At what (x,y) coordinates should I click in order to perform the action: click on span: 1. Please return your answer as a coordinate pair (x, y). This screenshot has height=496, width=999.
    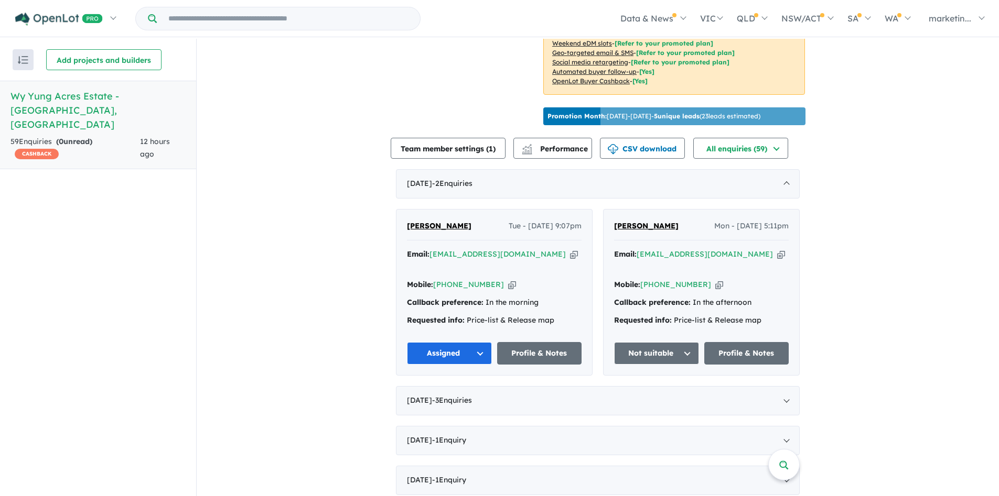
    Looking at the image, I should click on (491, 149).